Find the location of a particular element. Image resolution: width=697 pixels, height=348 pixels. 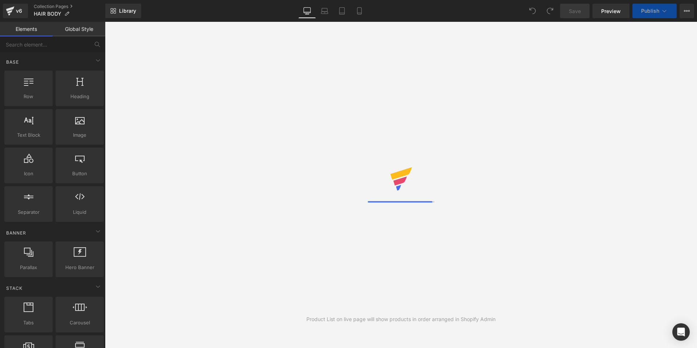

button: Undo is located at coordinates (533, 11).